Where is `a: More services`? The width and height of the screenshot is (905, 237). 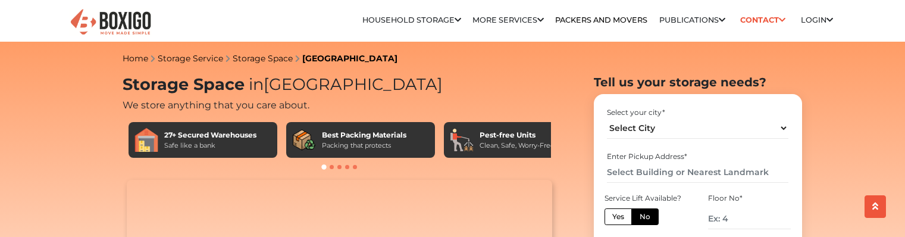 a: More services is located at coordinates (508, 20).